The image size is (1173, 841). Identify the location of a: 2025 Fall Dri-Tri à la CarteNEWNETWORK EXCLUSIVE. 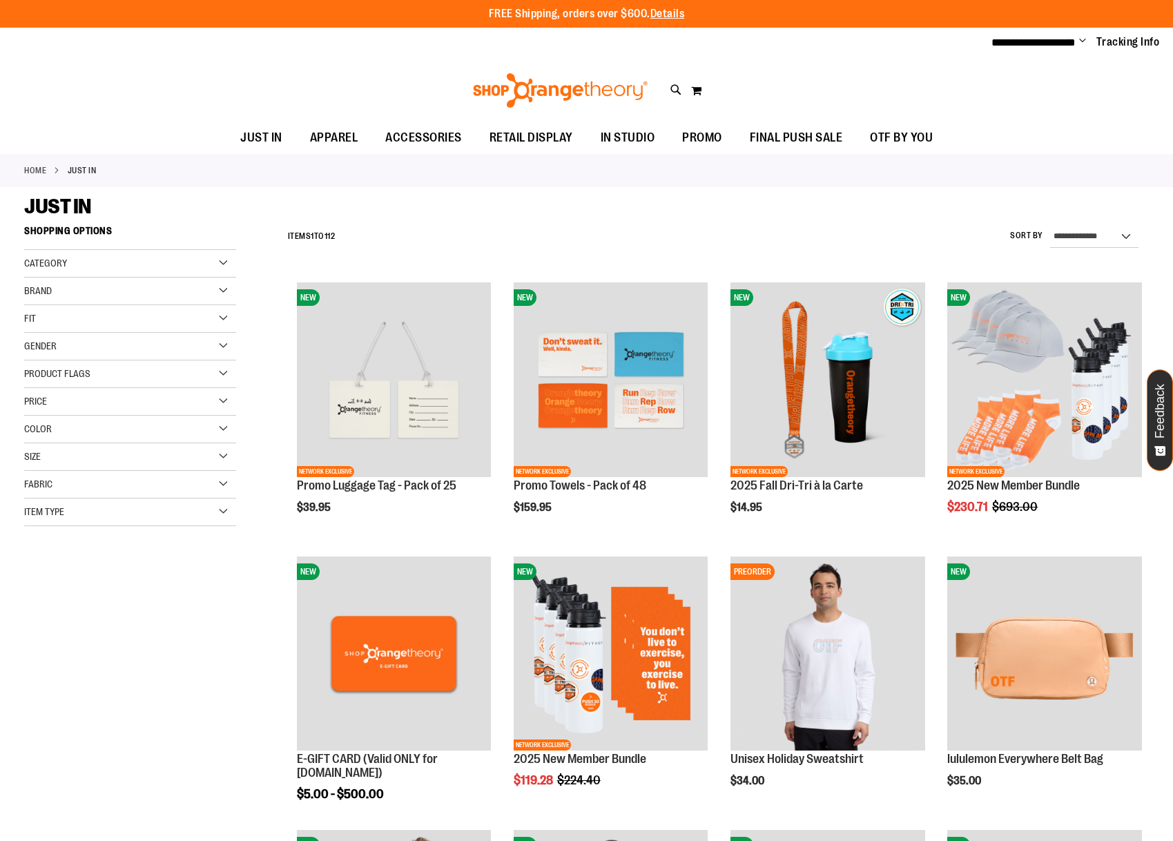
(828, 380).